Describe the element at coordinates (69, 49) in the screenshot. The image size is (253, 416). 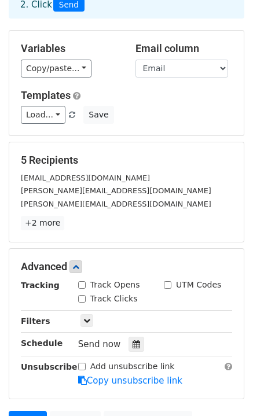
I see `h5: Variables` at that location.